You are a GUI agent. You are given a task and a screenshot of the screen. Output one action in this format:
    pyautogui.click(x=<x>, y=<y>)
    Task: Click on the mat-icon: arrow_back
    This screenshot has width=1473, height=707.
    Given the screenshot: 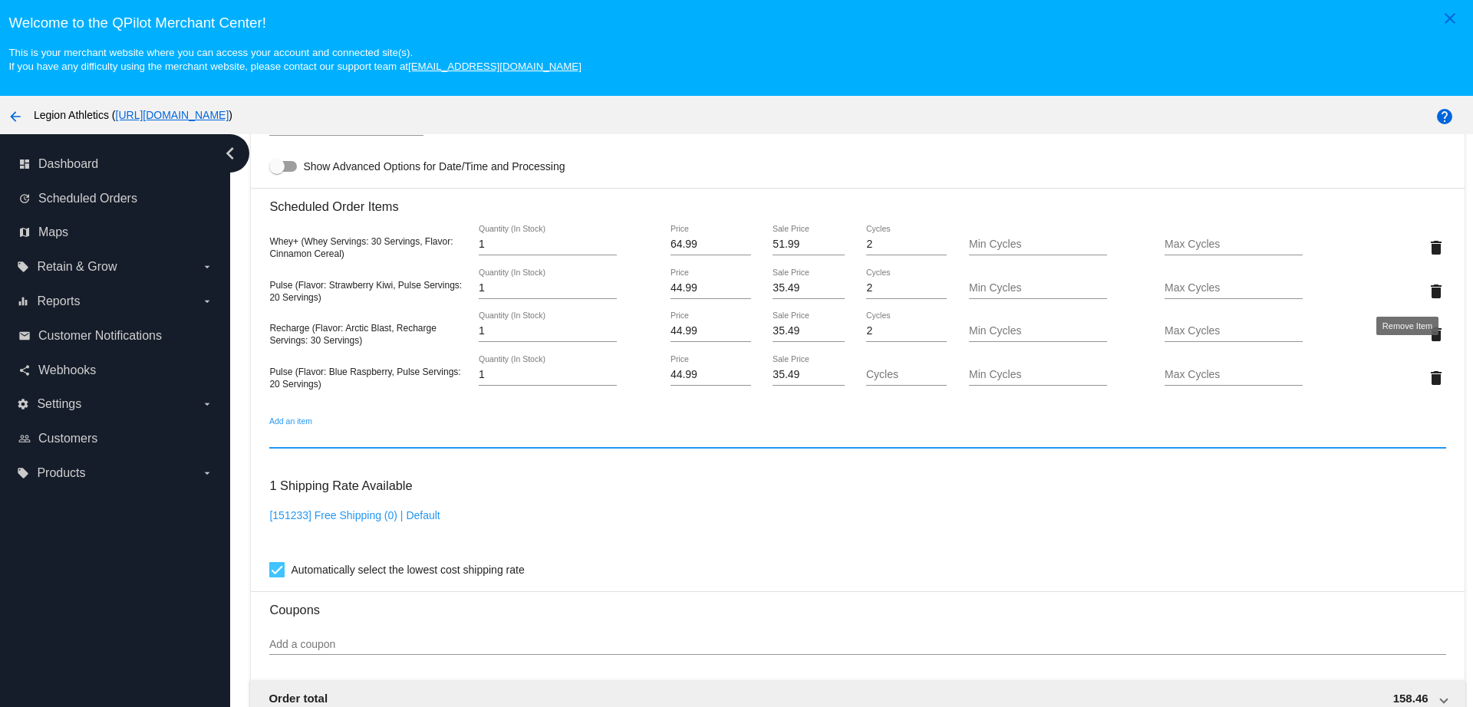 What is the action you would take?
    pyautogui.click(x=15, y=117)
    